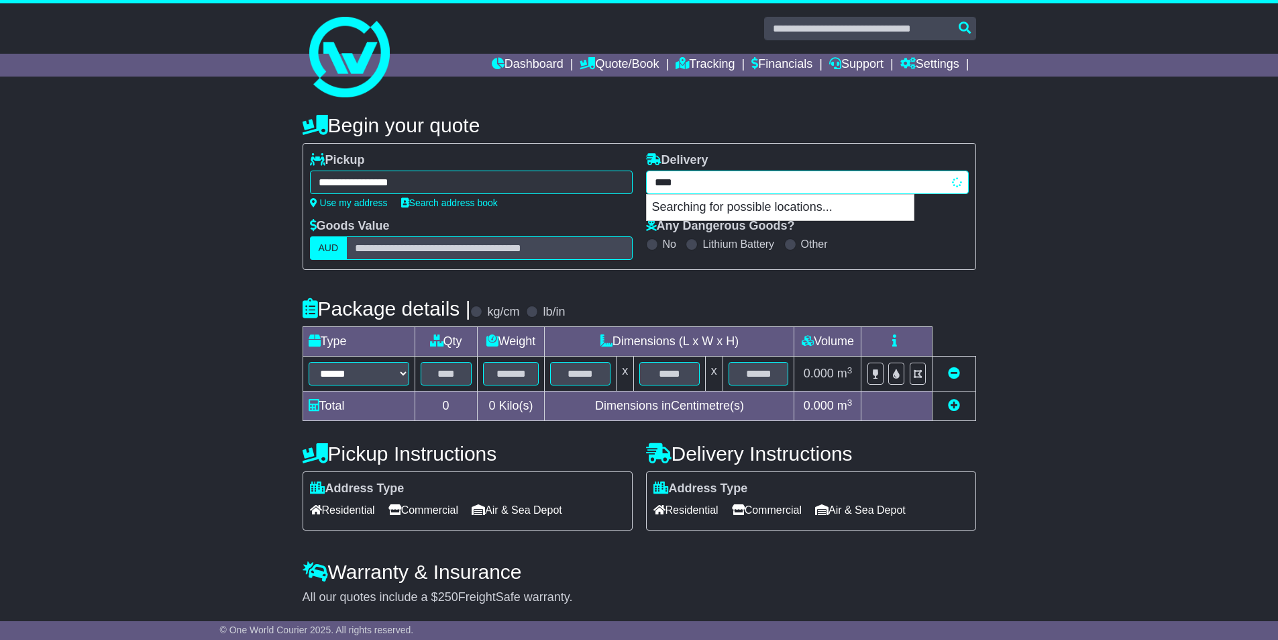 This screenshot has height=640, width=1278. I want to click on label: kg/cm, so click(503, 312).